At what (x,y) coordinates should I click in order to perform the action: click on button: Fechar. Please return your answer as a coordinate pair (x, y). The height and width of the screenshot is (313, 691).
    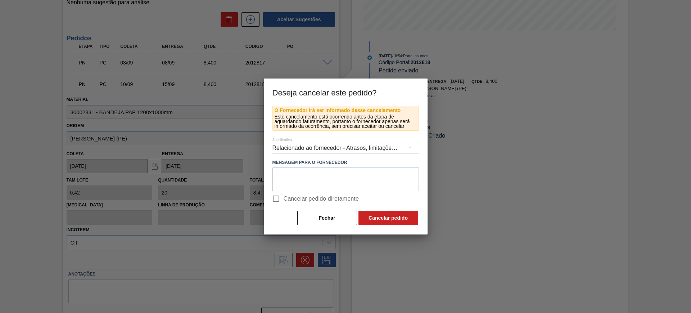
    Looking at the image, I should click on (327, 218).